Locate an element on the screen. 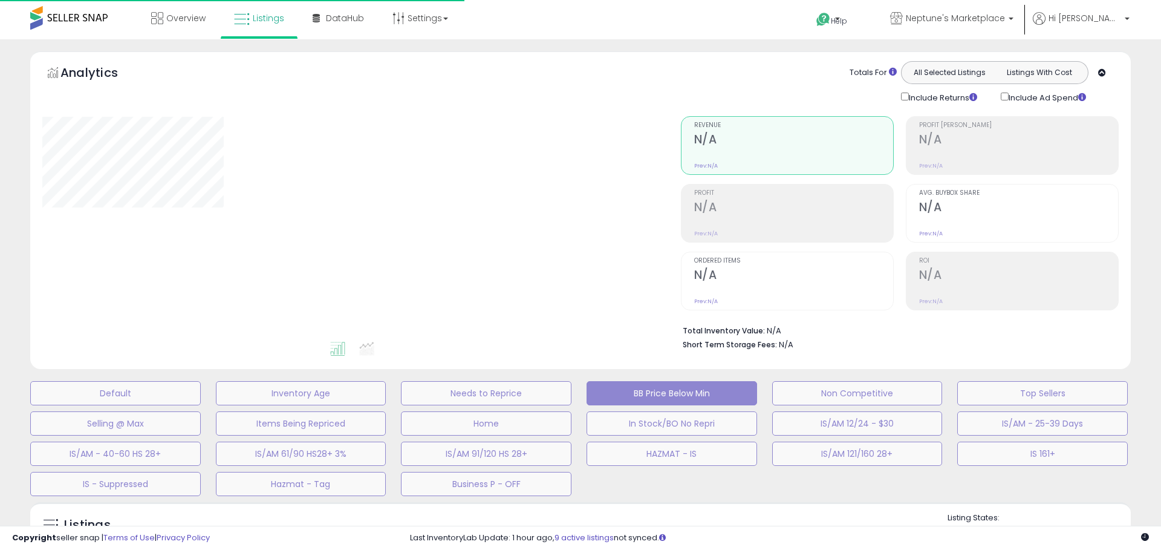 The width and height of the screenshot is (1161, 550). i: Get Help is located at coordinates (823, 19).